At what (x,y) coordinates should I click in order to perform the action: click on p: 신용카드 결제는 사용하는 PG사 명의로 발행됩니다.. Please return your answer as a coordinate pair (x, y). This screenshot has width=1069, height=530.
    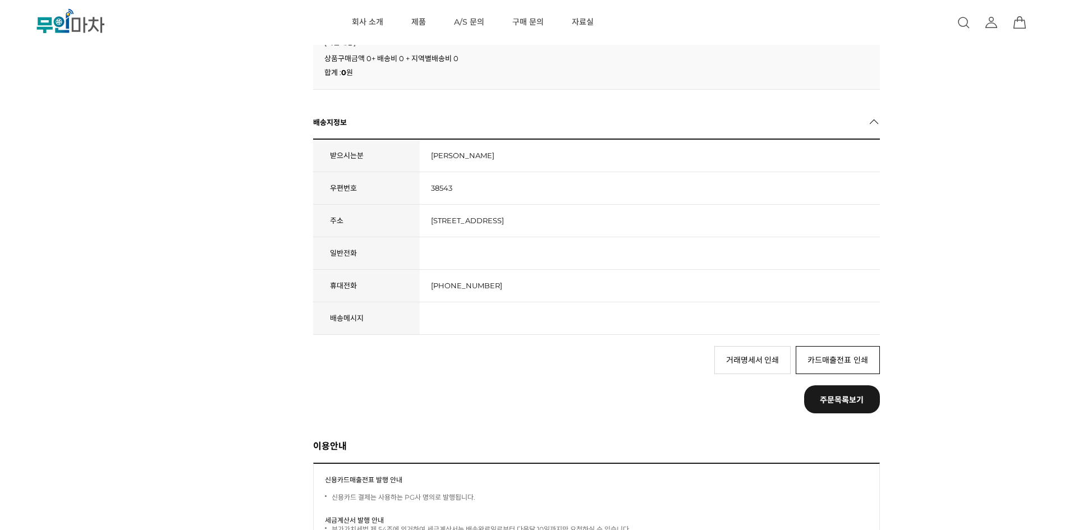
    Looking at the image, I should click on (596, 497).